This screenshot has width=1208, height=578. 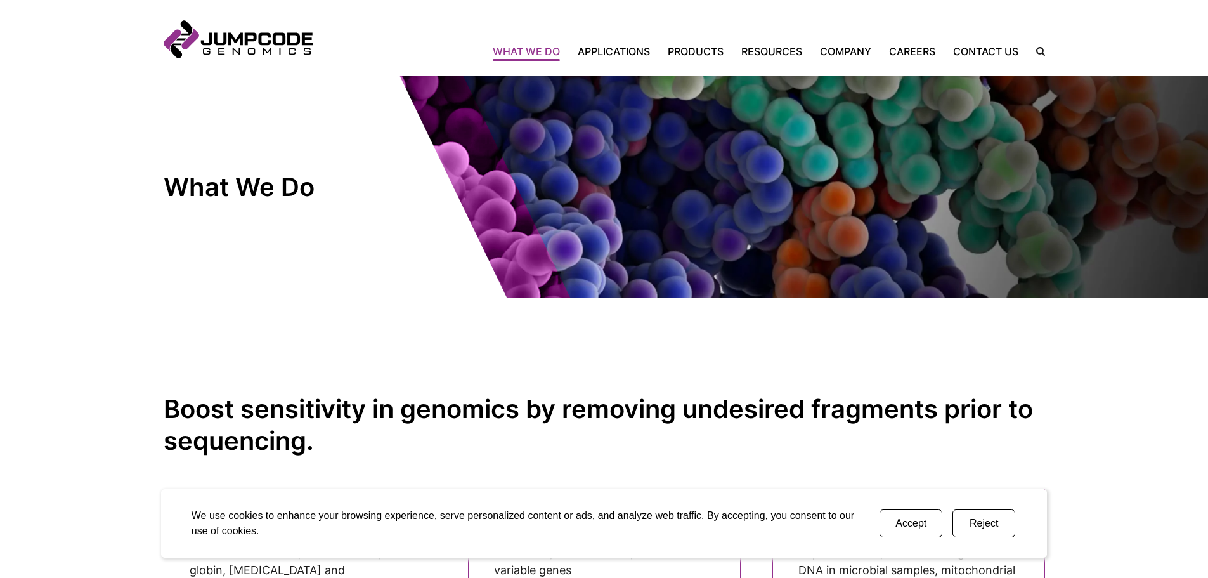 I want to click on a: Careers, so click(x=912, y=51).